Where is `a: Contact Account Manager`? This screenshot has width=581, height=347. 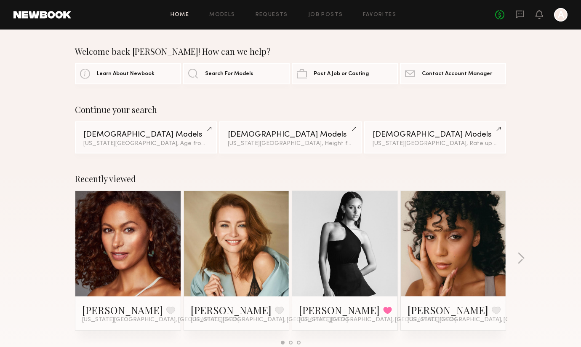
a: Contact Account Manager is located at coordinates (453, 74).